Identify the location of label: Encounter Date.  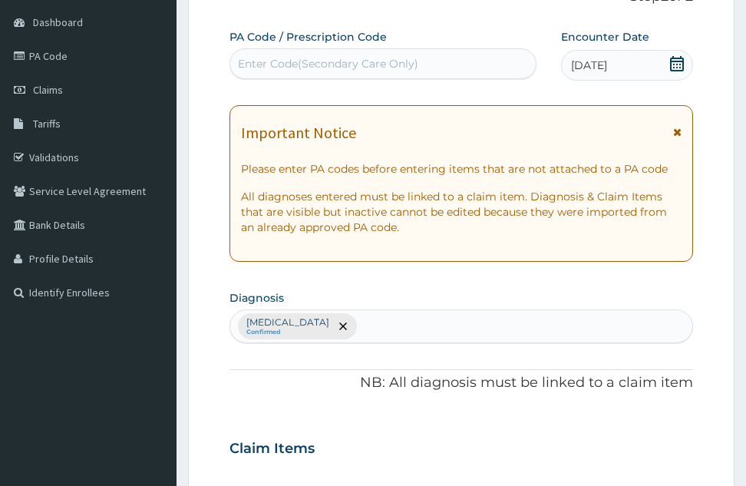
(605, 37).